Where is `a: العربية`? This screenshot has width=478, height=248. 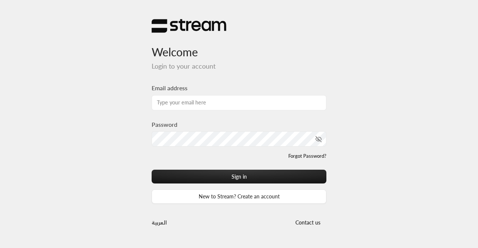
a: العربية is located at coordinates (159, 223).